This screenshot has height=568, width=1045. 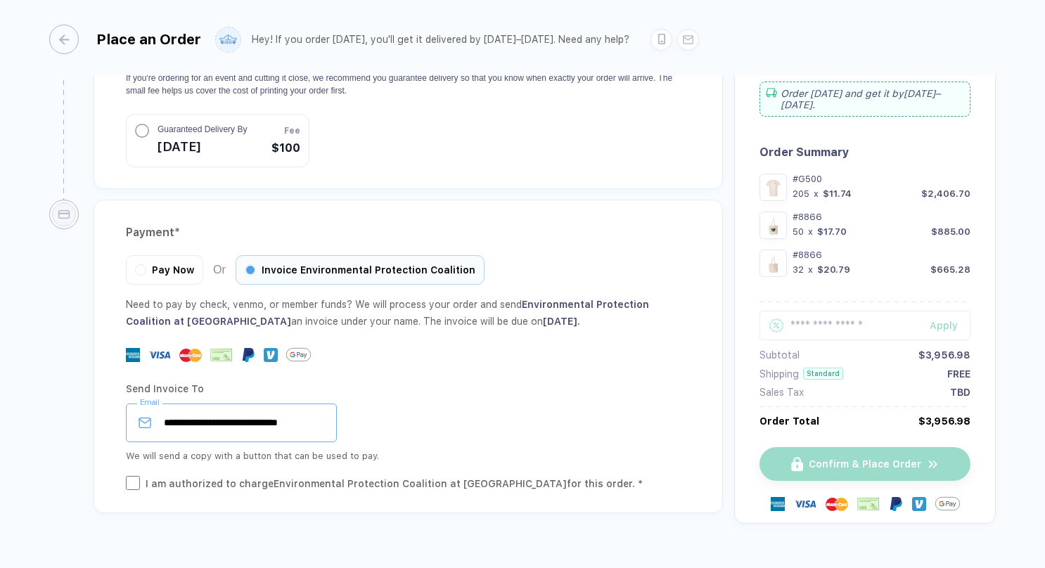 I want to click on div: Order Total, so click(x=789, y=421).